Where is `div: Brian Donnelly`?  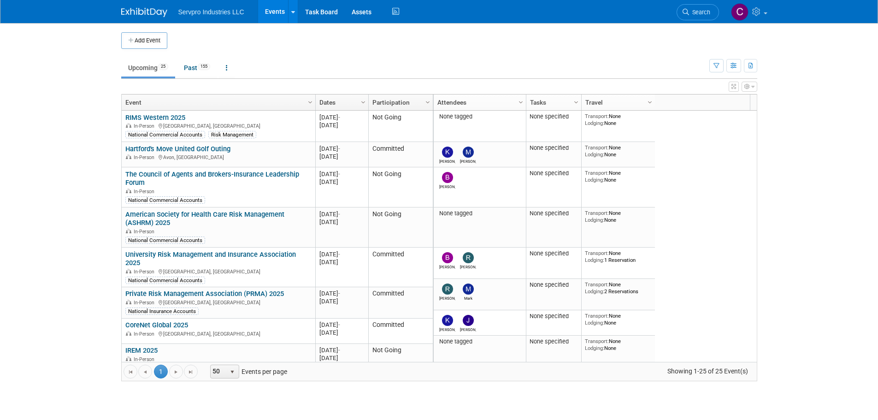
div: Brian Donnelly is located at coordinates (447, 186).